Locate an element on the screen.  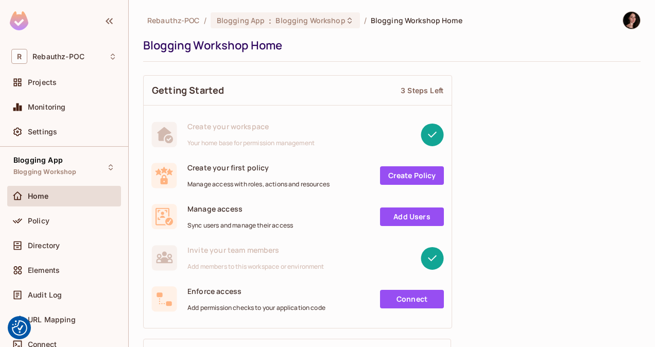
span: Manage access with roles, actions and resources is located at coordinates (258, 184).